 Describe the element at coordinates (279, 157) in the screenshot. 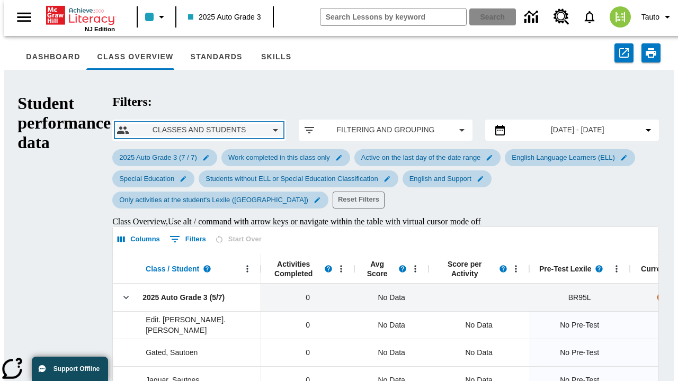

I see `span: Work completed in this class only` at that location.